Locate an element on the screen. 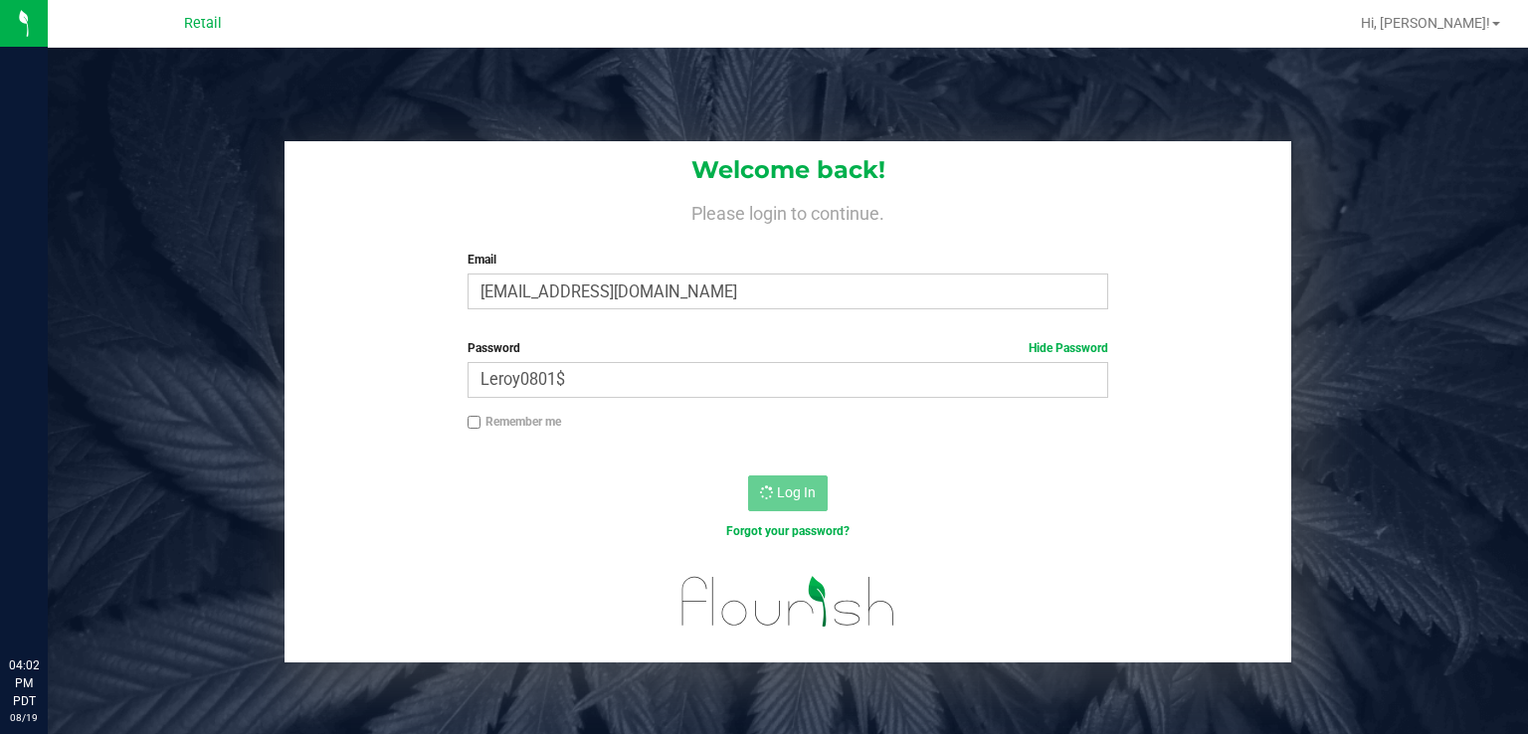  h4: Please login to continue. is located at coordinates (788, 211).